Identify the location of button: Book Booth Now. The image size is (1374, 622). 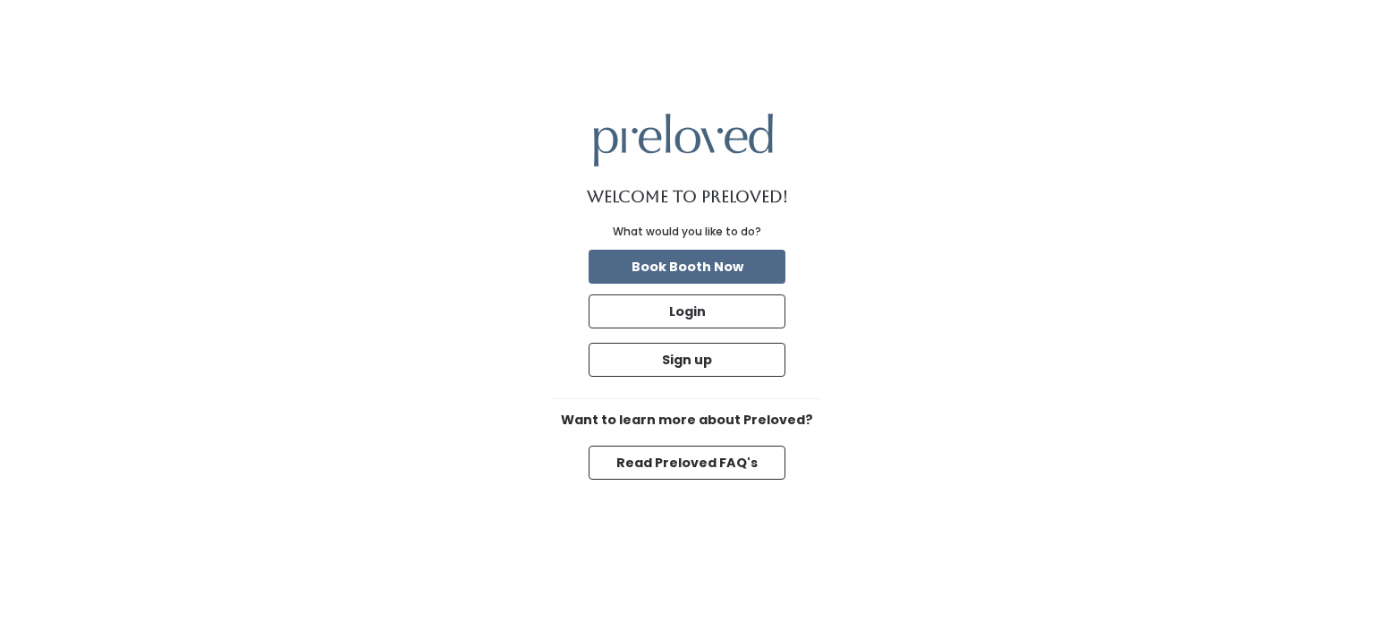
(687, 267).